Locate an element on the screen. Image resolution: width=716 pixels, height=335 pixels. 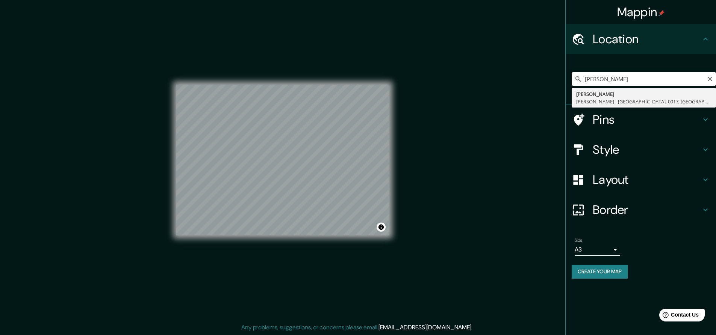
img: pin-icon.png is located at coordinates (662, 13).